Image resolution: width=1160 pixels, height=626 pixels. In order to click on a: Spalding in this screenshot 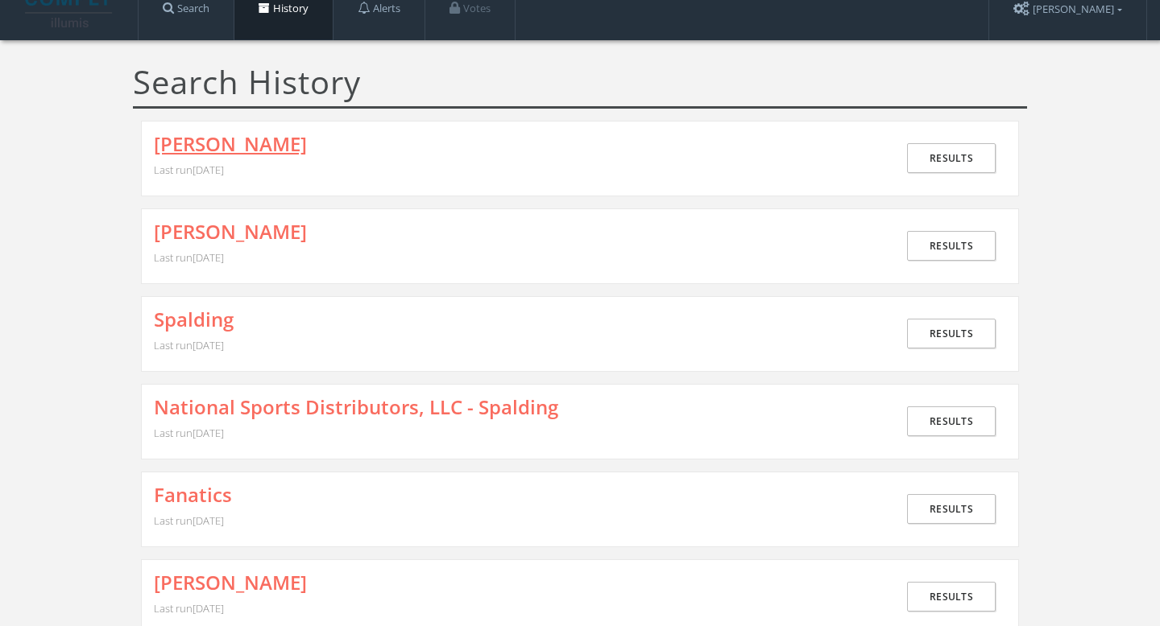, I will do `click(193, 320)`.